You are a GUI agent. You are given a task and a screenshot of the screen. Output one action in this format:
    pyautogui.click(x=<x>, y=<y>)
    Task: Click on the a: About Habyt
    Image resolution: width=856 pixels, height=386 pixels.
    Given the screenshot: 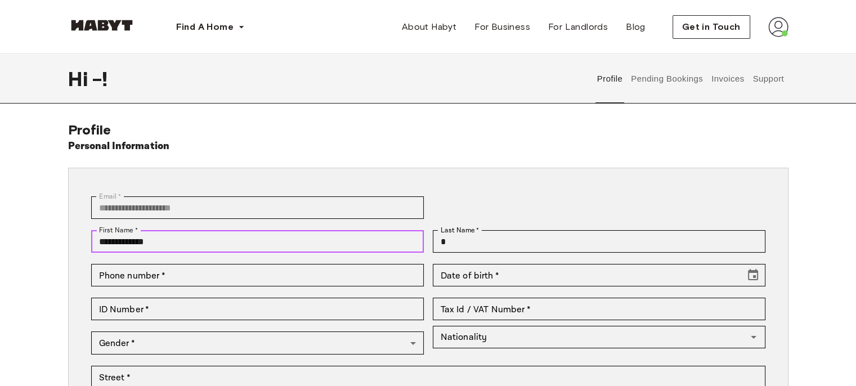 What is the action you would take?
    pyautogui.click(x=429, y=27)
    